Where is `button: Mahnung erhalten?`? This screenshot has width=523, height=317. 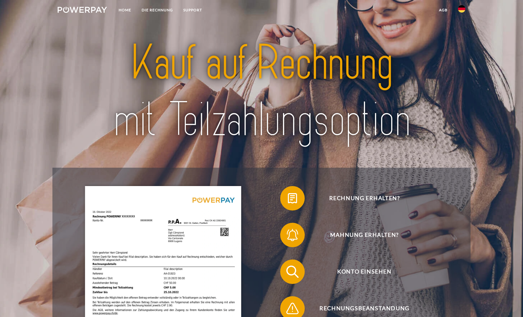 button: Mahnung erhalten? is located at coordinates (360, 235).